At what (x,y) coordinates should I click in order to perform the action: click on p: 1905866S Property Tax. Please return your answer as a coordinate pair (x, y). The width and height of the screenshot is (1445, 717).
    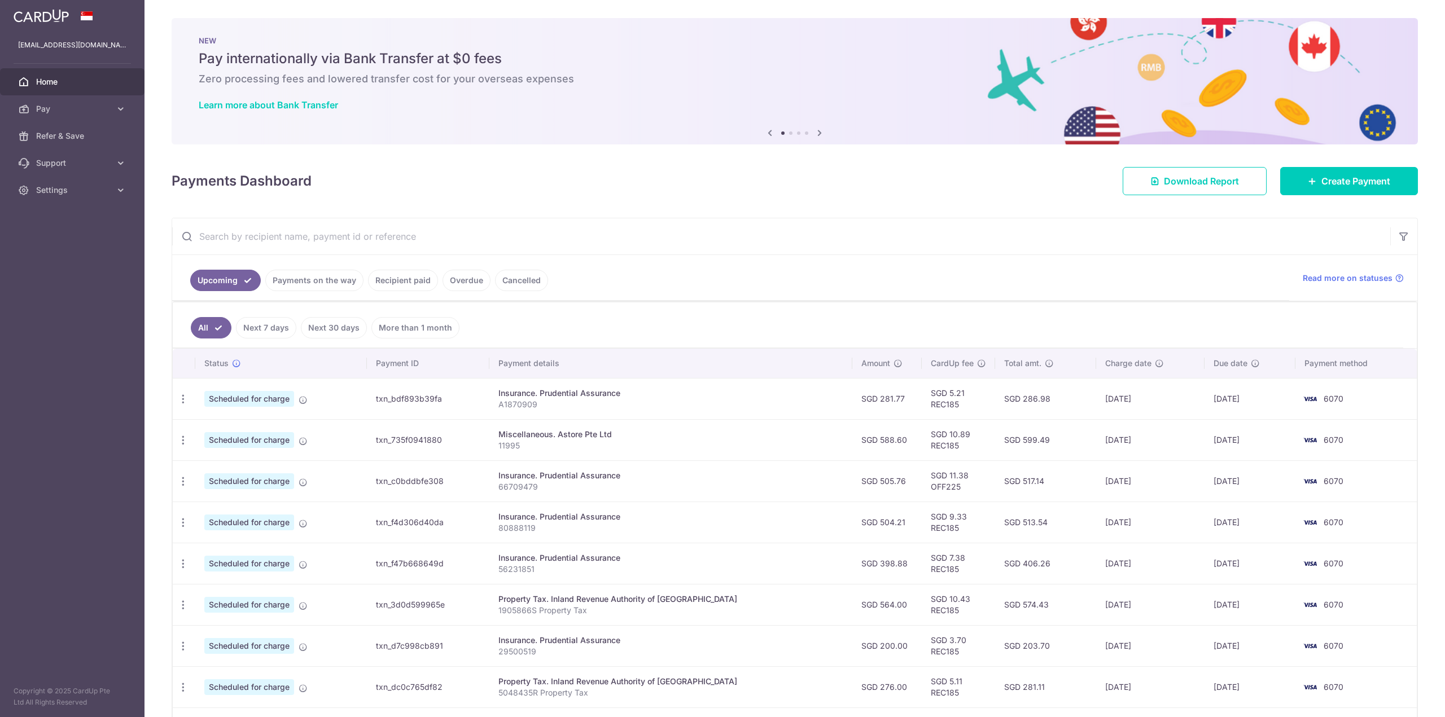
    Looking at the image, I should click on (670, 611).